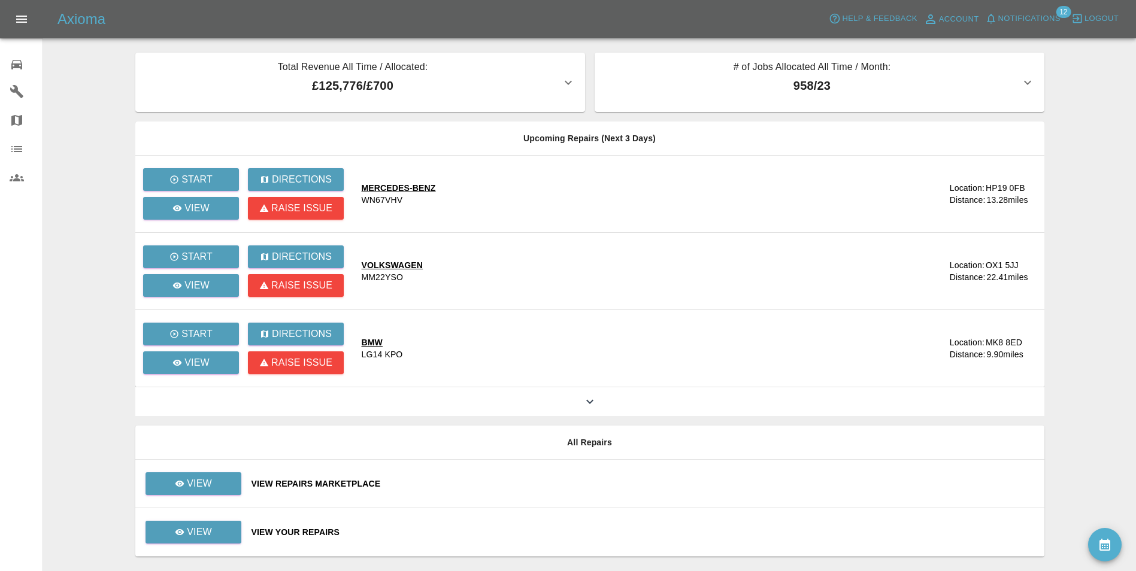 This screenshot has height=571, width=1136. What do you see at coordinates (590, 443) in the screenshot?
I see `th: All Repairs` at bounding box center [590, 443].